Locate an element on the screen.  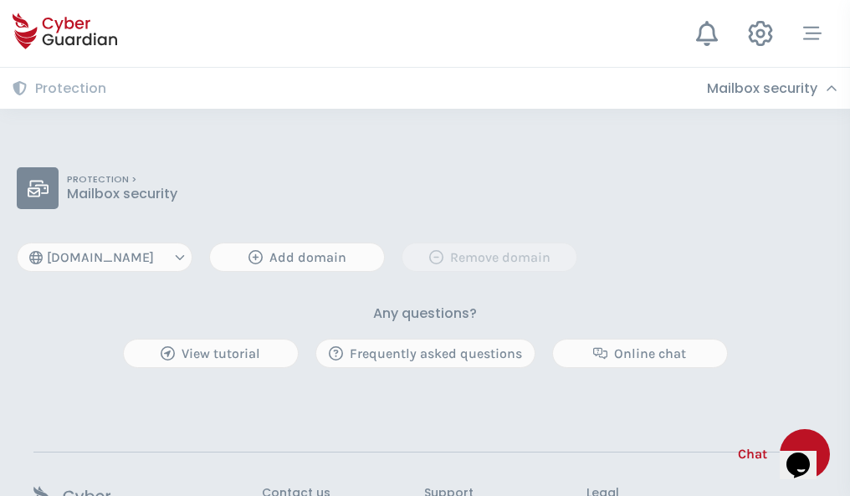
button: Online chat is located at coordinates (640, 353).